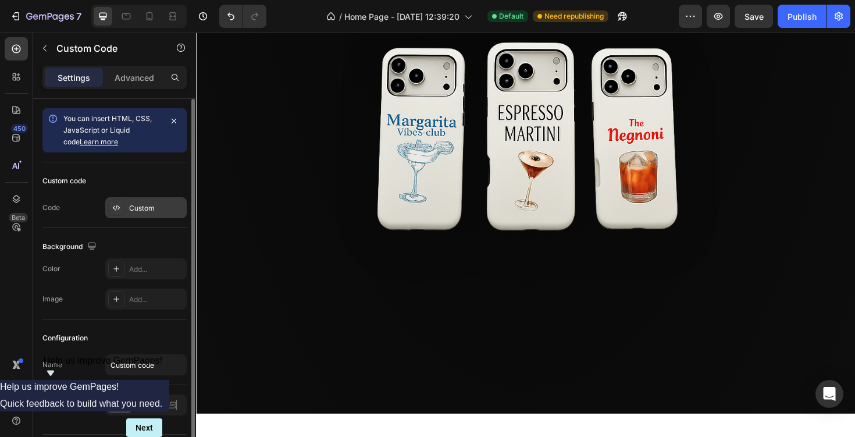 The image size is (855, 437). I want to click on div: Undo/Redo, so click(242, 16).